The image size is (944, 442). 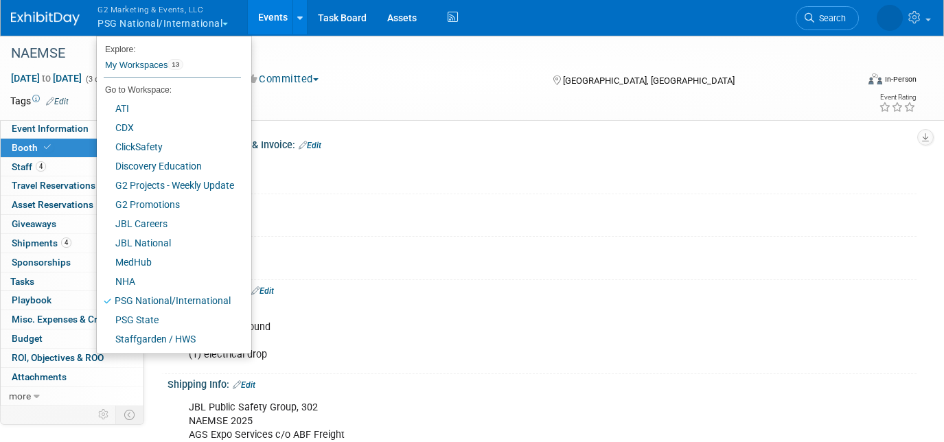 What do you see at coordinates (72, 148) in the screenshot?
I see `a: Booth` at bounding box center [72, 148].